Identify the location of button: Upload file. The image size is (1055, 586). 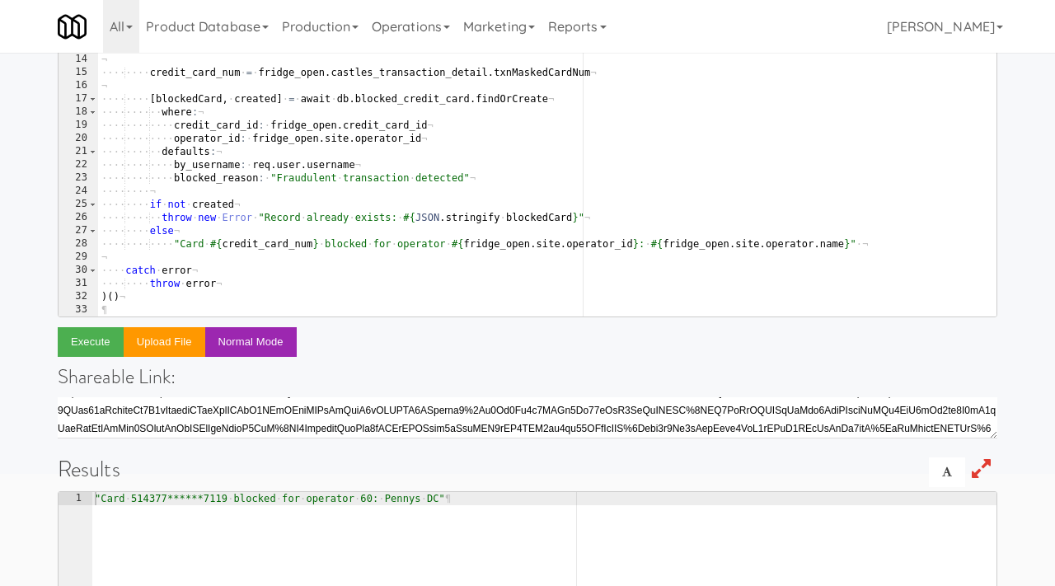
(164, 342).